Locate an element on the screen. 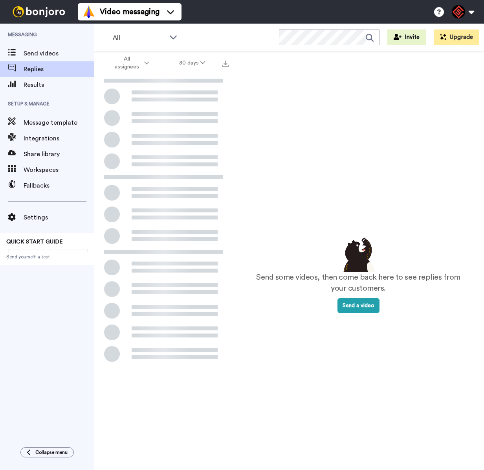 The height and width of the screenshot is (470, 484). span: Workspaces is located at coordinates (59, 170).